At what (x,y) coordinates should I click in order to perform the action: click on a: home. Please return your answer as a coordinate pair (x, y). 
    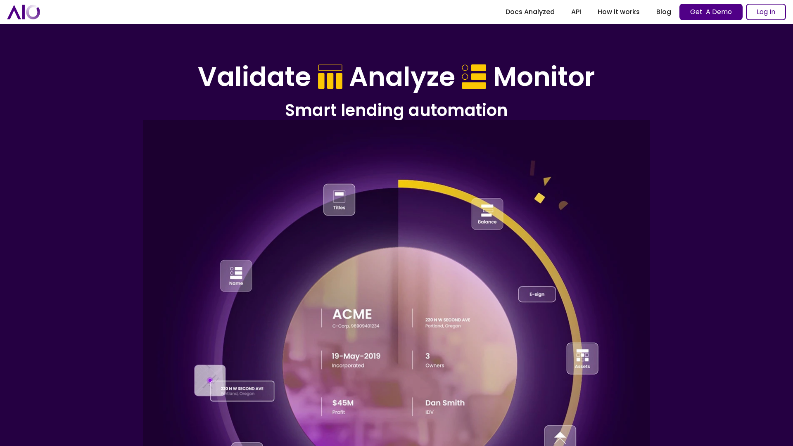
    Looking at the image, I should click on (24, 12).